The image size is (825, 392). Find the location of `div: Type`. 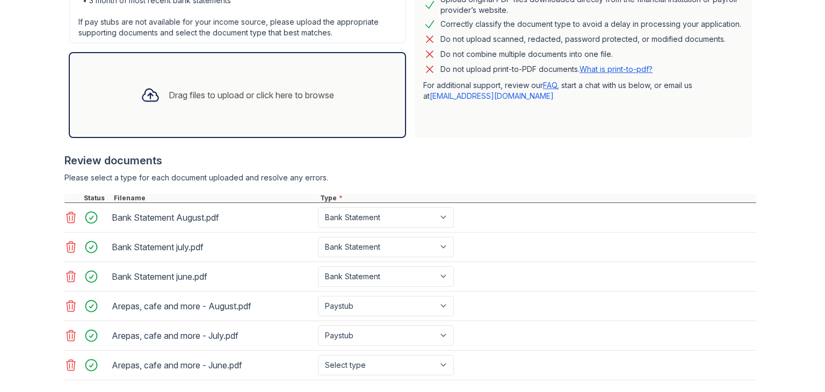

div: Type is located at coordinates (537, 198).